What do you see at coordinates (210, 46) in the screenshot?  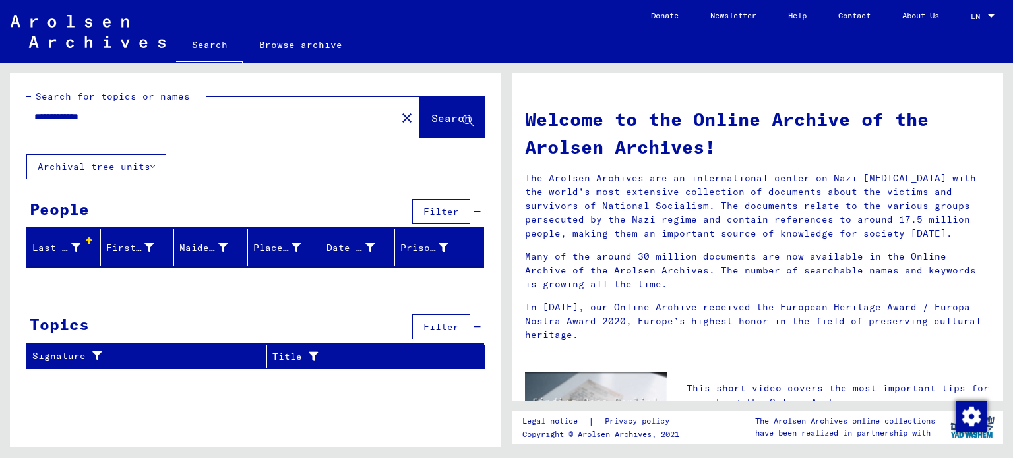 I see `a: Search` at bounding box center [210, 46].